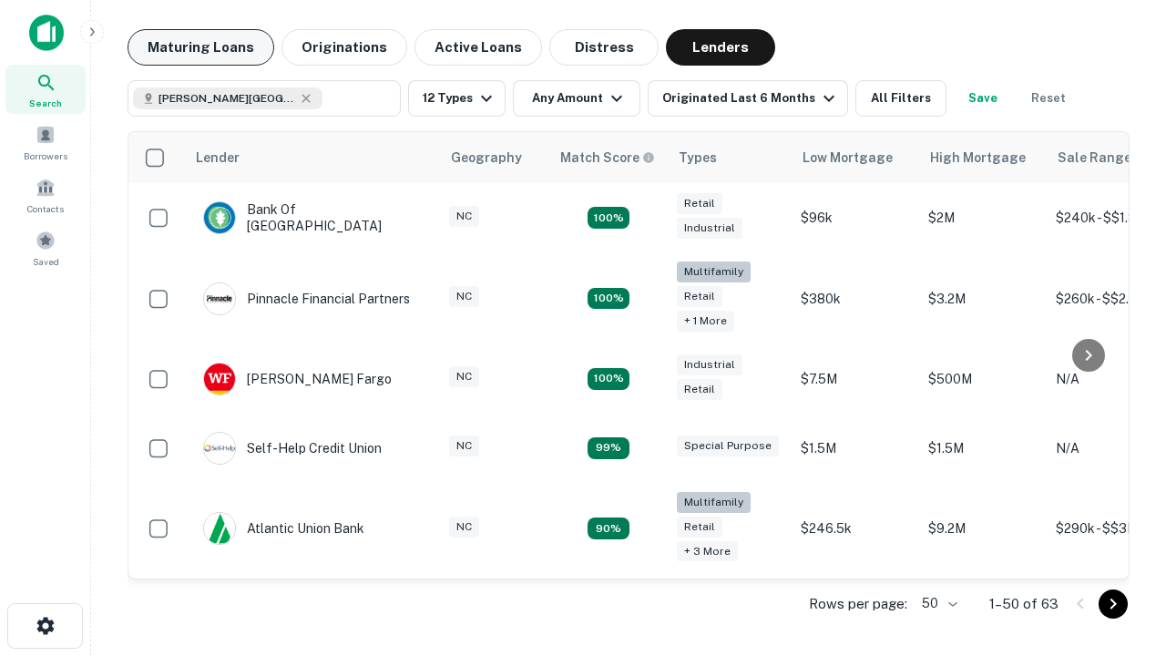 This screenshot has width=1166, height=656. I want to click on div: Atlantic Union Bank, so click(283, 528).